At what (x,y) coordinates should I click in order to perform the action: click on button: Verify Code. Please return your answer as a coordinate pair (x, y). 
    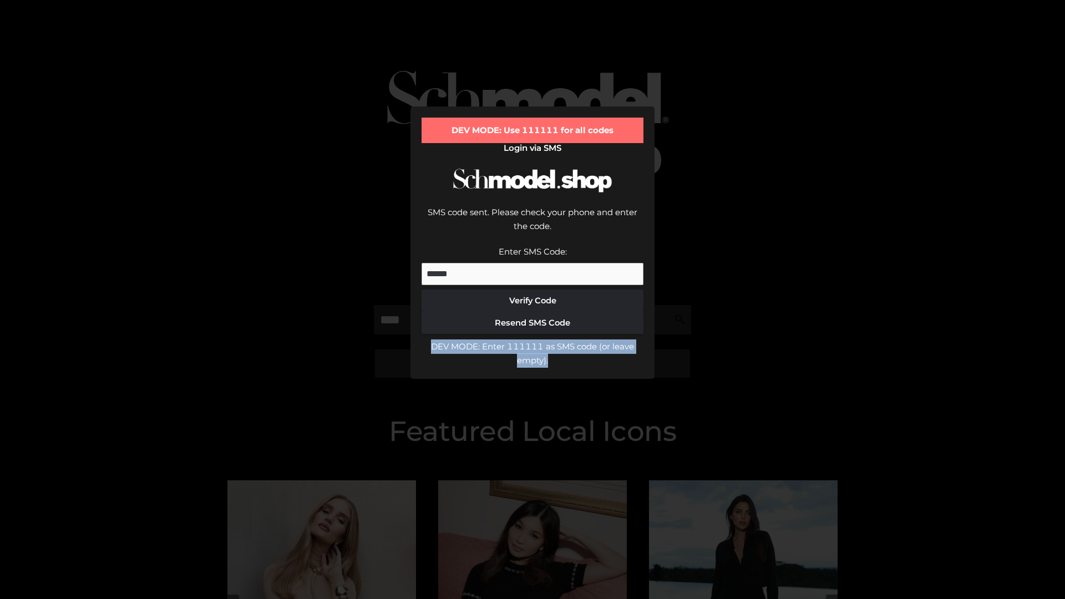
    Looking at the image, I should click on (533, 301).